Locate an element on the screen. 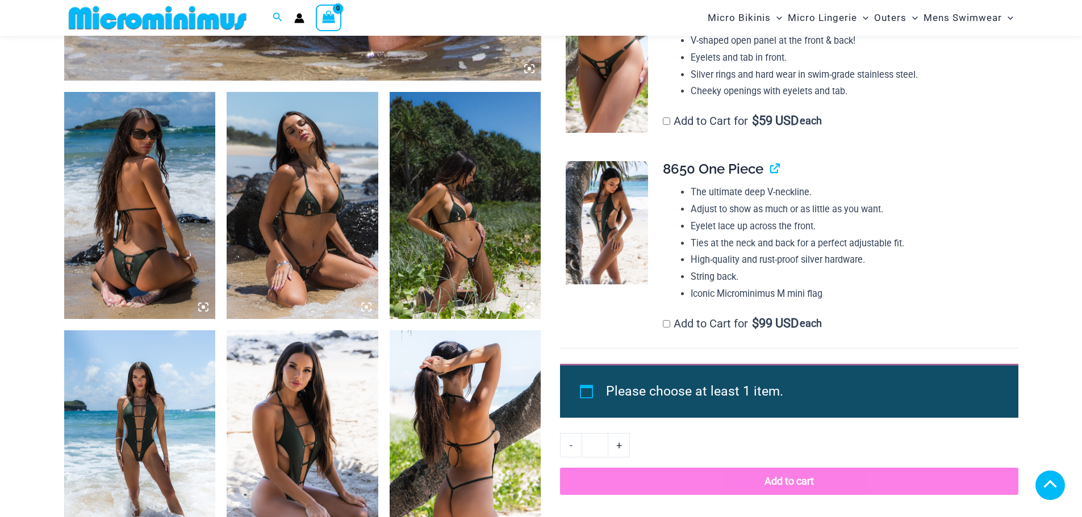  li: Eyelets and tab in front. is located at coordinates (849, 58).